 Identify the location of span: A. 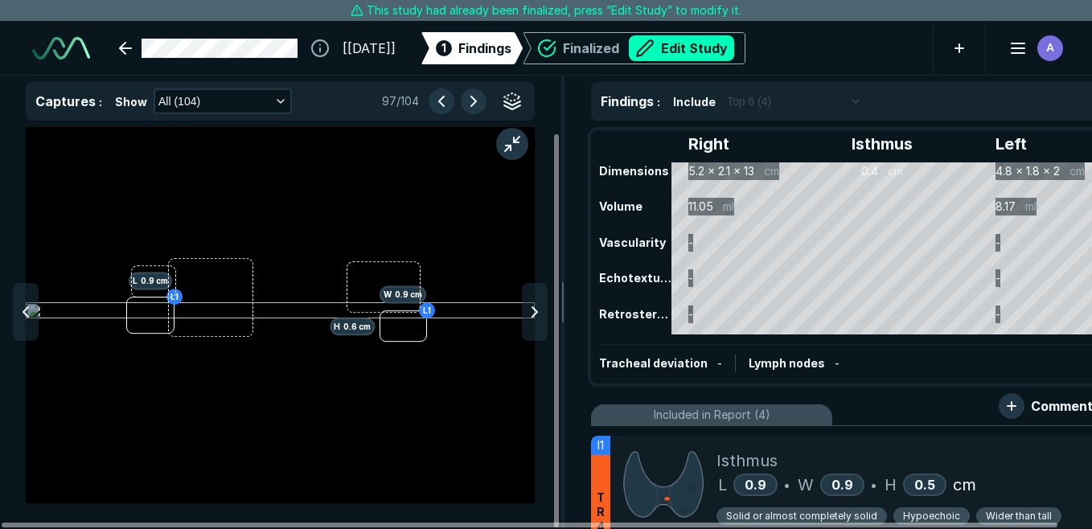
(1050, 47).